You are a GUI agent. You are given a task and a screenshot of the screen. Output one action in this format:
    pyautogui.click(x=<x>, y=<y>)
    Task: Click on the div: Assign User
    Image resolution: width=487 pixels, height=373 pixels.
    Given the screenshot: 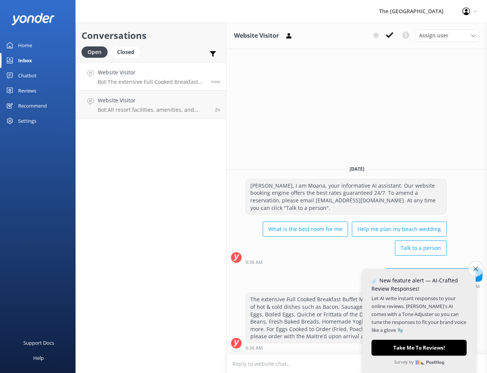 What is the action you would take?
    pyautogui.click(x=447, y=35)
    